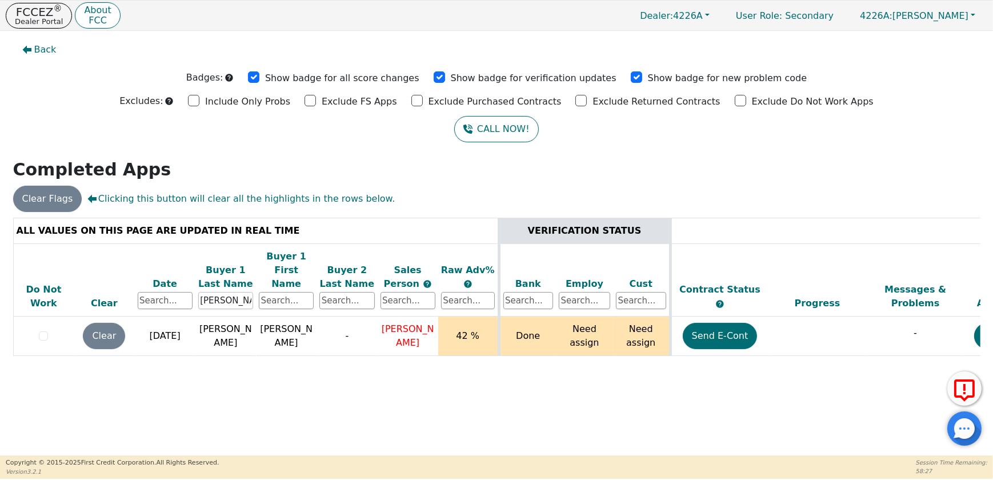  I want to click on button: Back, so click(39, 50).